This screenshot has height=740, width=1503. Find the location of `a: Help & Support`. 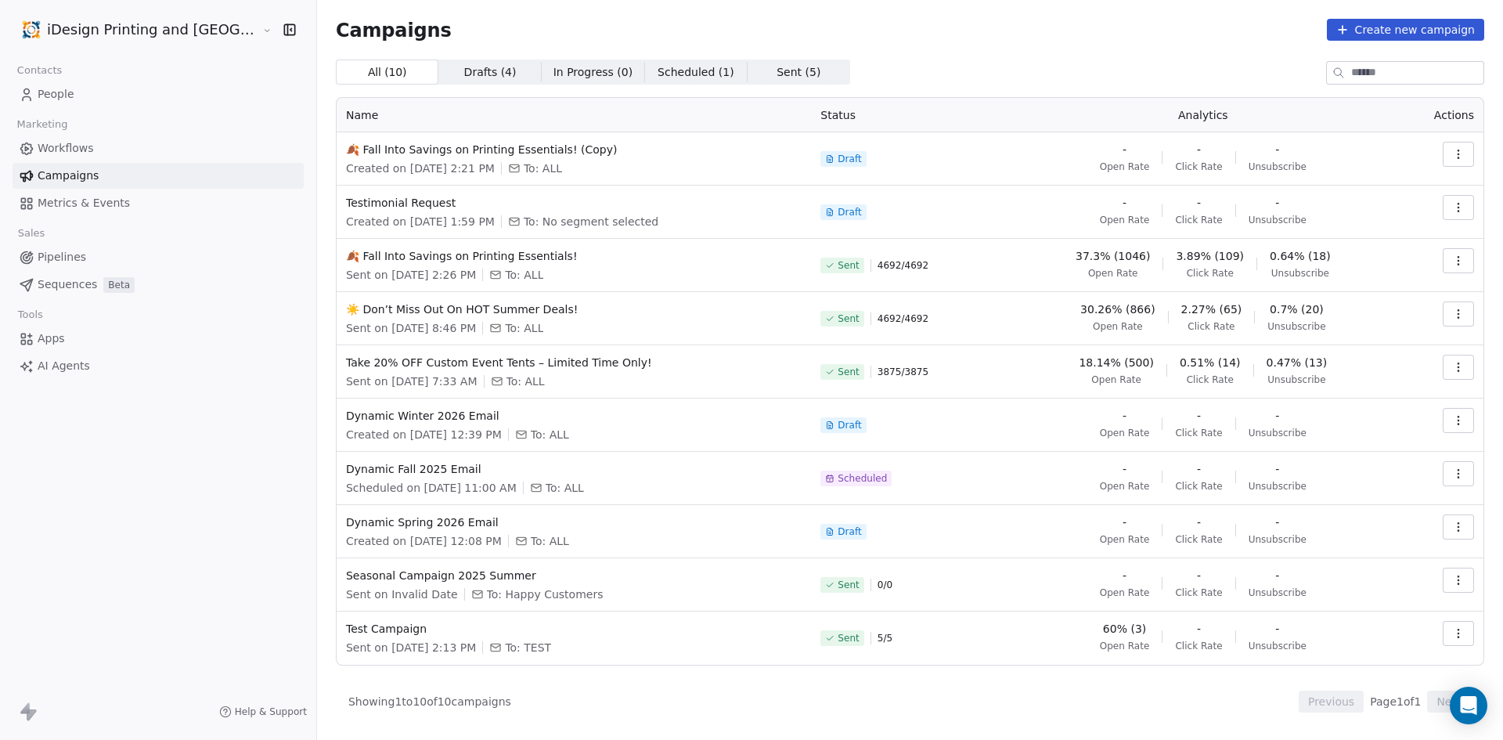

a: Help & Support is located at coordinates (263, 712).